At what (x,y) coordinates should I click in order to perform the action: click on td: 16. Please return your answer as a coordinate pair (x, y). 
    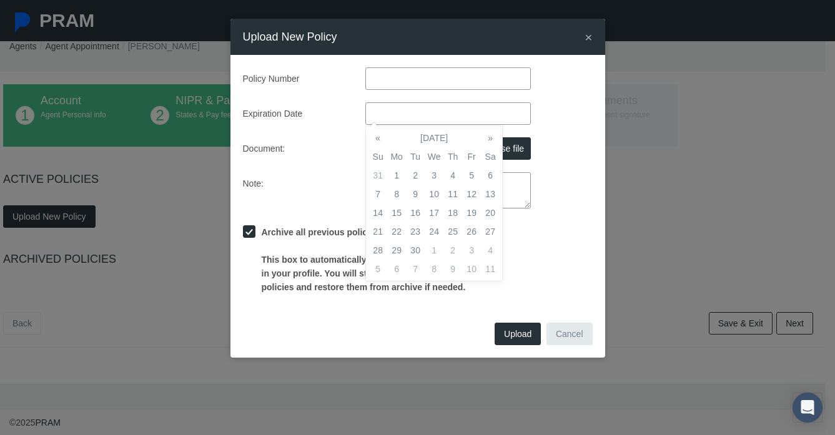
    Looking at the image, I should click on (415, 213).